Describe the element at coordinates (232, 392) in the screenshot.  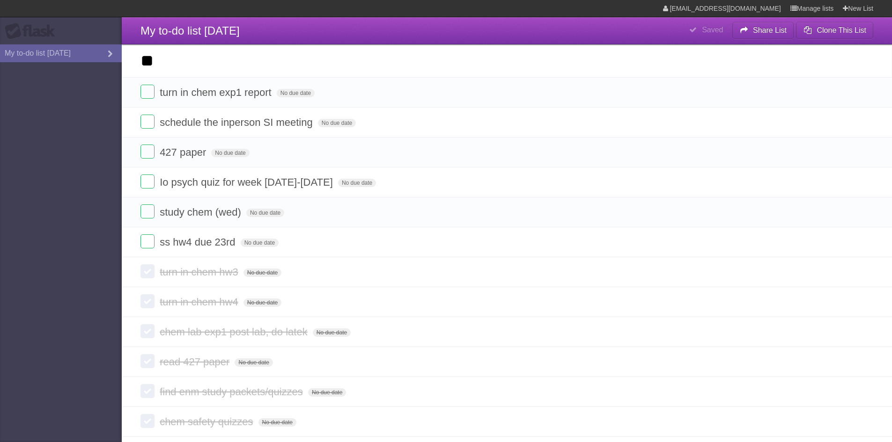
I see `span: find enm study packets/quizzes` at that location.